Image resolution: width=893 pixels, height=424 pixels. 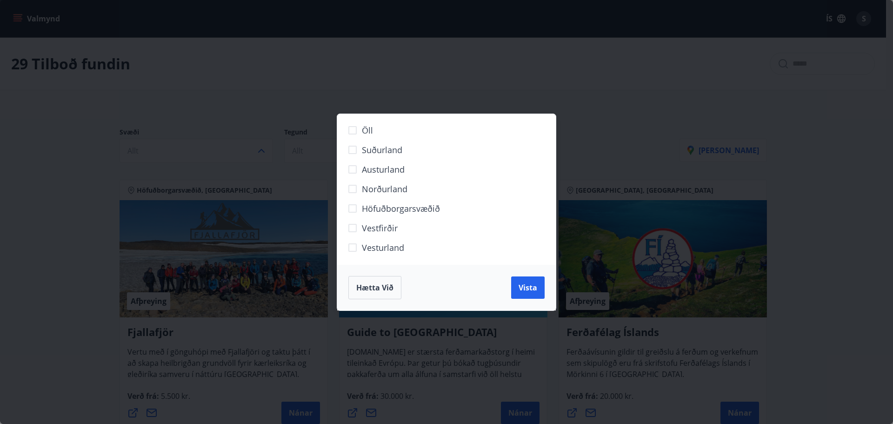 What do you see at coordinates (382, 150) in the screenshot?
I see `span: Suðurland` at bounding box center [382, 150].